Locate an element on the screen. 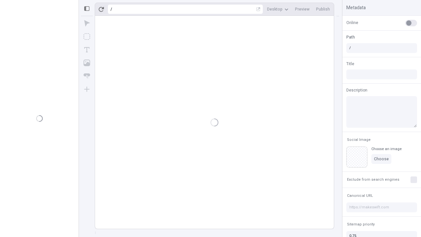  button: Preview is located at coordinates (302, 9).